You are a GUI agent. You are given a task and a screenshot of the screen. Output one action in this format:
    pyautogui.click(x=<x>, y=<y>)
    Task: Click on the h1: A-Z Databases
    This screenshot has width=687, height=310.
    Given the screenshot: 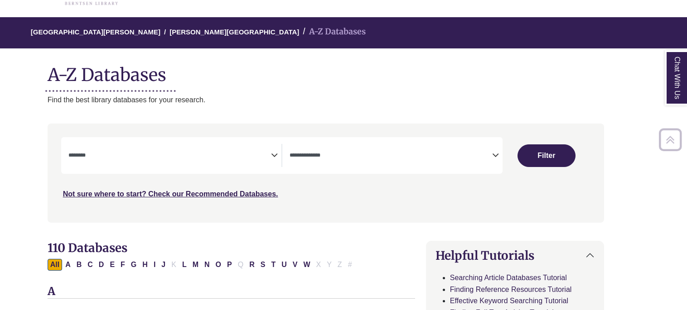 What is the action you would take?
    pyautogui.click(x=326, y=71)
    